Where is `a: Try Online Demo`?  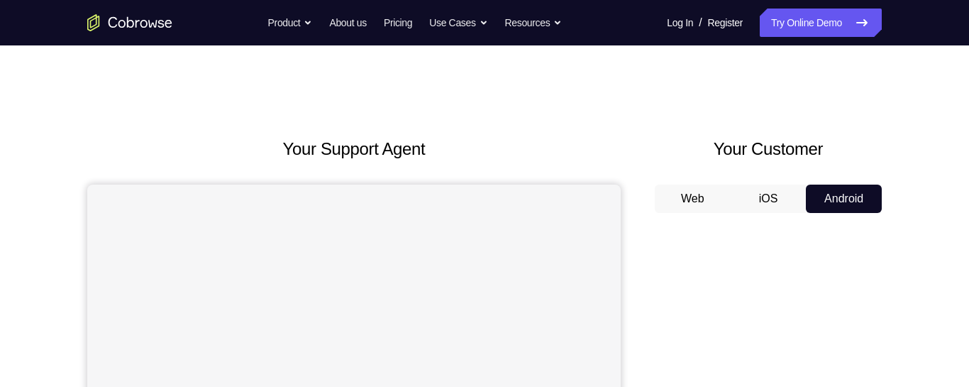 a: Try Online Demo is located at coordinates (821, 23).